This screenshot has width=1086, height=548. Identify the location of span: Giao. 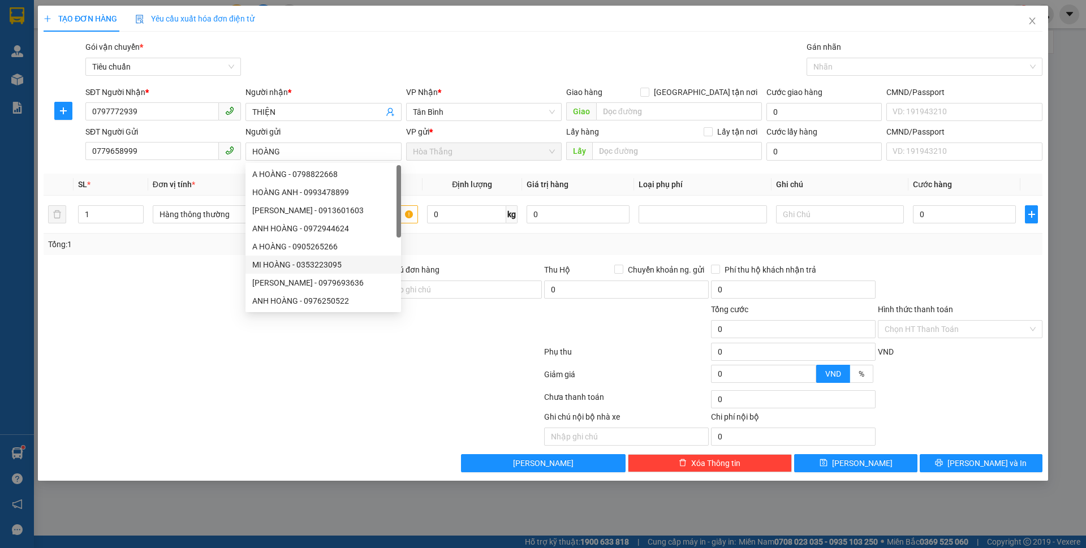
(581, 111).